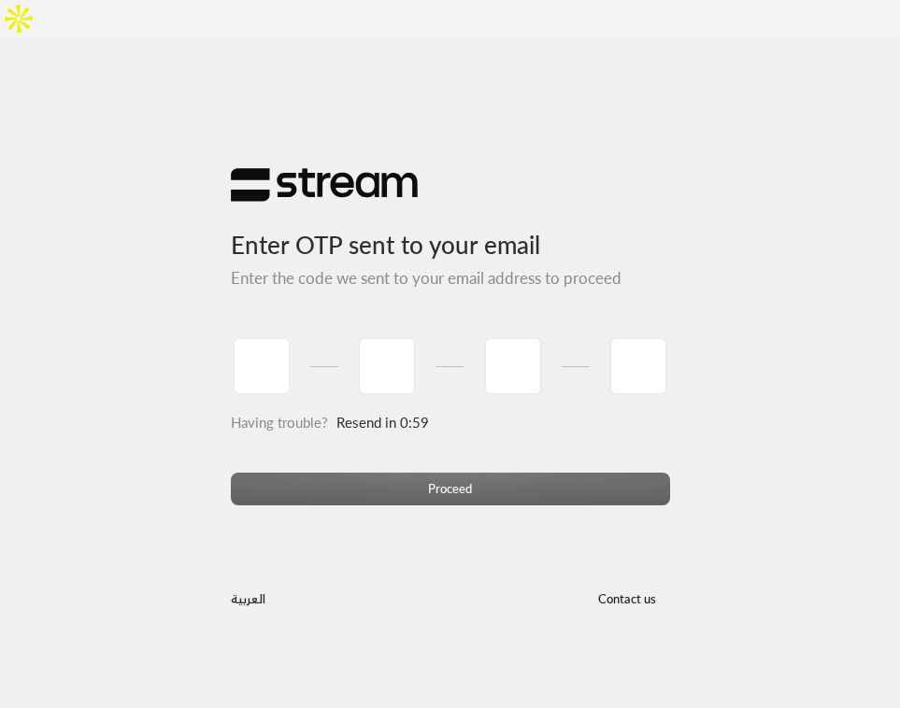 This screenshot has width=900, height=708. What do you see at coordinates (627, 599) in the screenshot?
I see `a: Contact us` at bounding box center [627, 599].